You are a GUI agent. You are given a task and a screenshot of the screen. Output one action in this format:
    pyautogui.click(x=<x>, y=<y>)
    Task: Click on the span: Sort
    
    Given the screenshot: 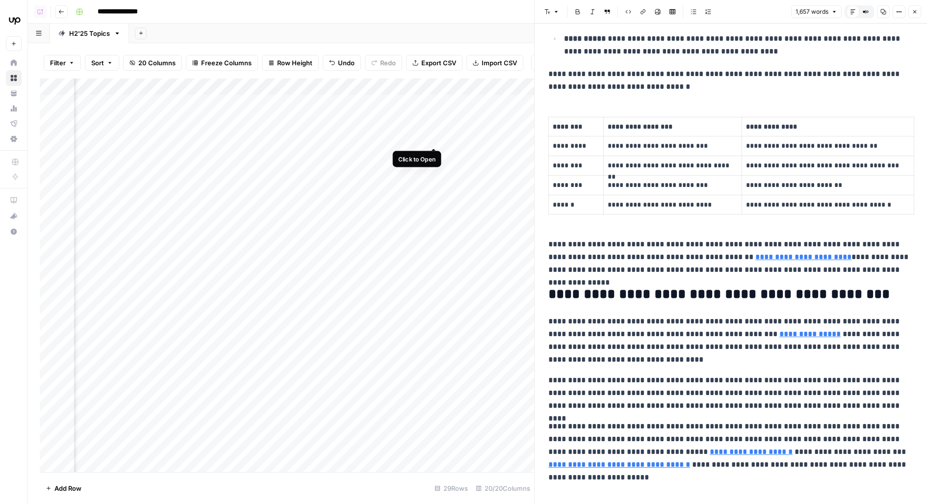 What is the action you would take?
    pyautogui.click(x=98, y=63)
    